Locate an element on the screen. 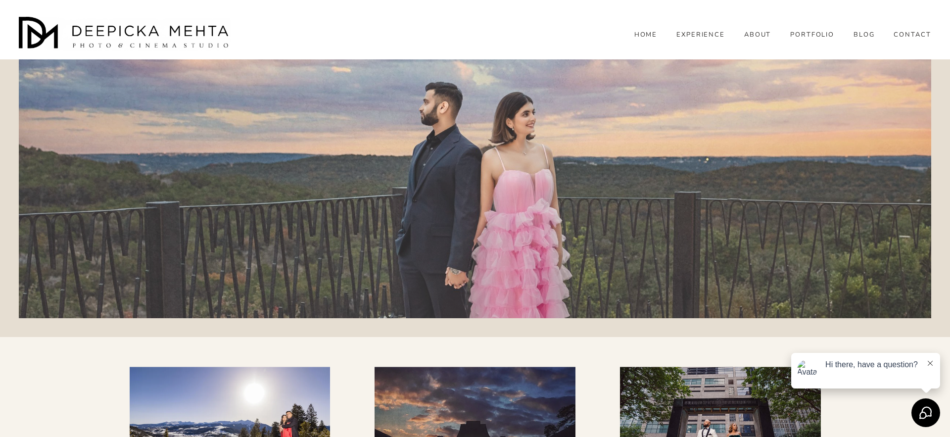 This screenshot has width=950, height=437. span: BLOG is located at coordinates (864, 35).